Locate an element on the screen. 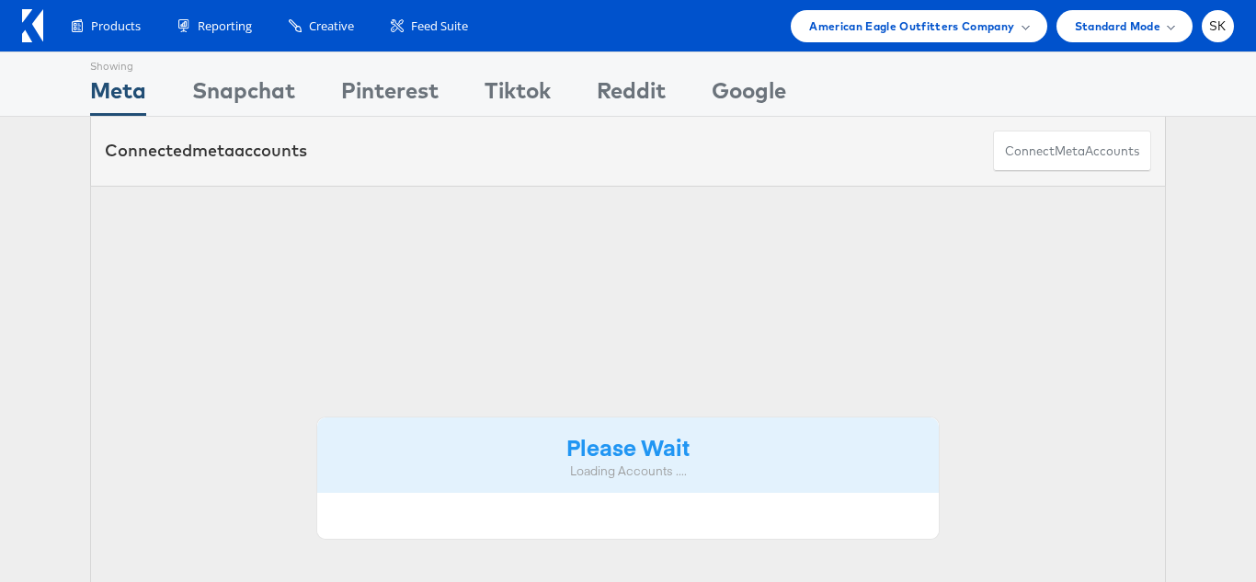 The height and width of the screenshot is (582, 1256). span: Standard Mode is located at coordinates (1117, 26).